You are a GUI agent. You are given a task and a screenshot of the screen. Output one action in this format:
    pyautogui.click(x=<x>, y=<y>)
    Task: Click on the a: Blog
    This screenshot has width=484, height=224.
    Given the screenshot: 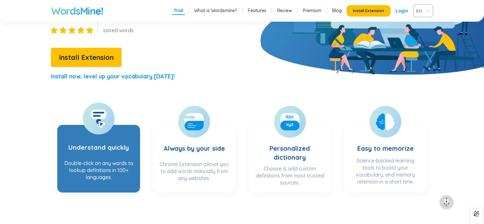 What is the action you would take?
    pyautogui.click(x=337, y=11)
    